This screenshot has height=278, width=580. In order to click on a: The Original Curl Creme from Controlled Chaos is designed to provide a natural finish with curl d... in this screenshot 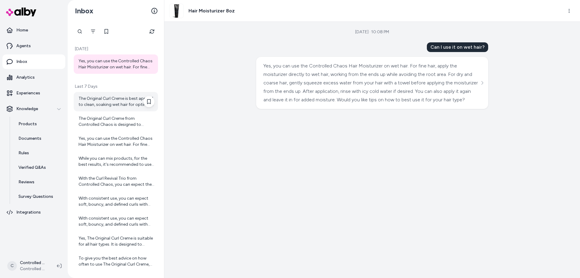, I will do `click(116, 121)`.